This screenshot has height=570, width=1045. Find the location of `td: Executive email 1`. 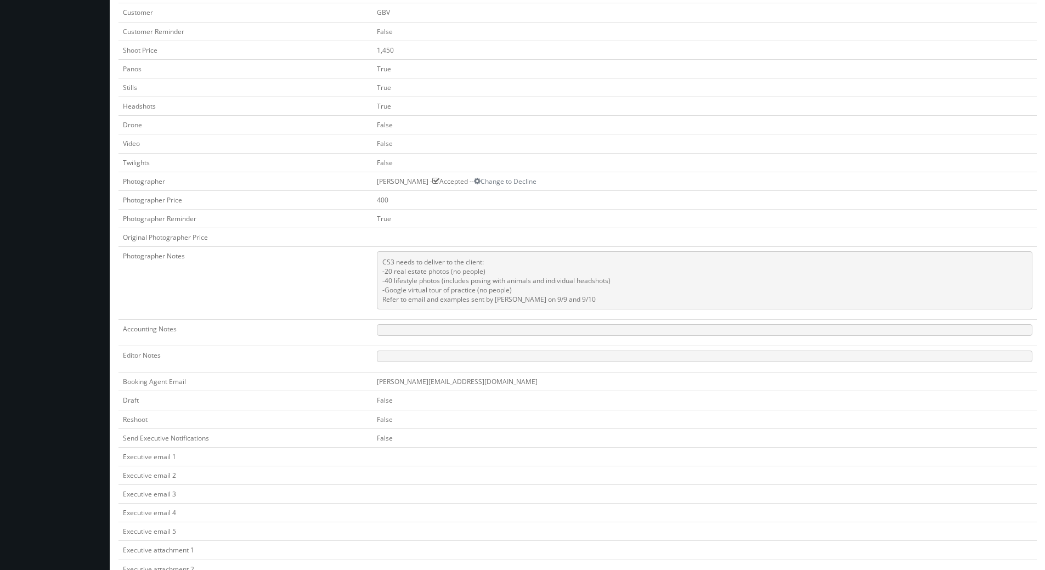

td: Executive email 1 is located at coordinates (245, 457).